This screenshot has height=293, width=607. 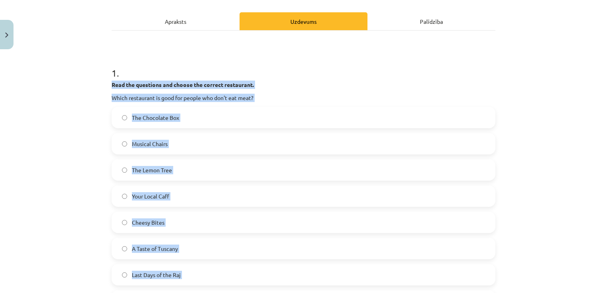 What do you see at coordinates (124, 275) in the screenshot?
I see `input: Last Days of the Raj` at bounding box center [124, 275].